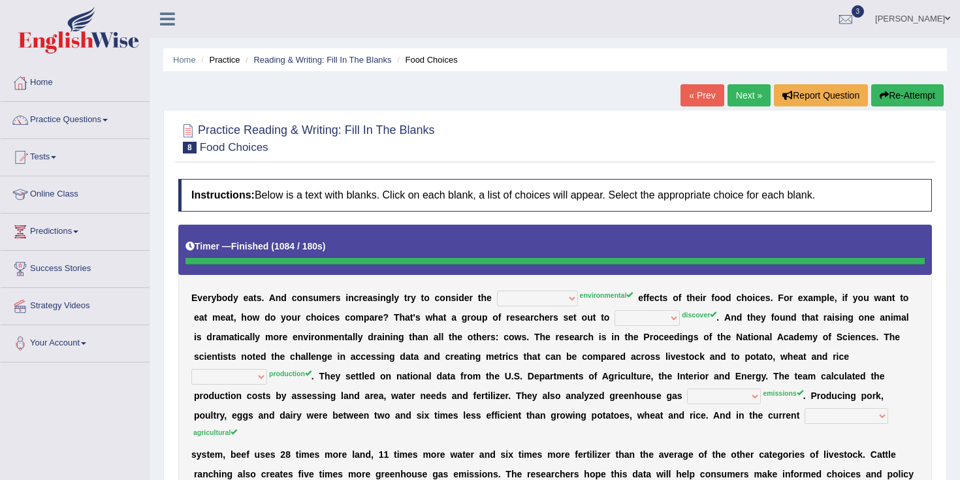 The width and height of the screenshot is (960, 480). What do you see at coordinates (255, 246) in the screenshot?
I see `h5: Timer —` at bounding box center [255, 246].